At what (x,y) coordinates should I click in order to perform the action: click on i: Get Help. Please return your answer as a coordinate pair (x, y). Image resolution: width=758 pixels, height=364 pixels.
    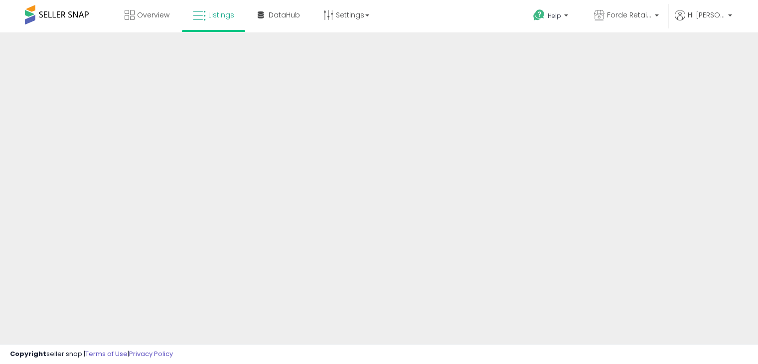
    Looking at the image, I should click on (539, 15).